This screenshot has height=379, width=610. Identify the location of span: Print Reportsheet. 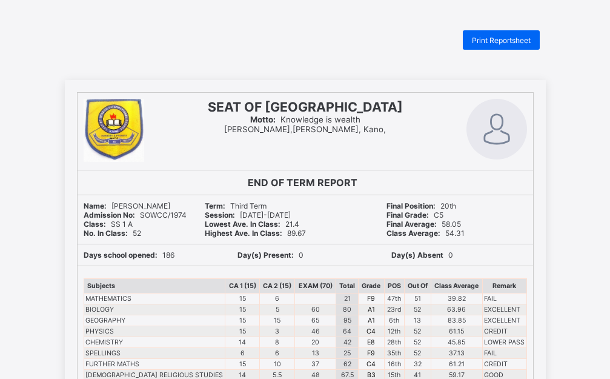
(501, 40).